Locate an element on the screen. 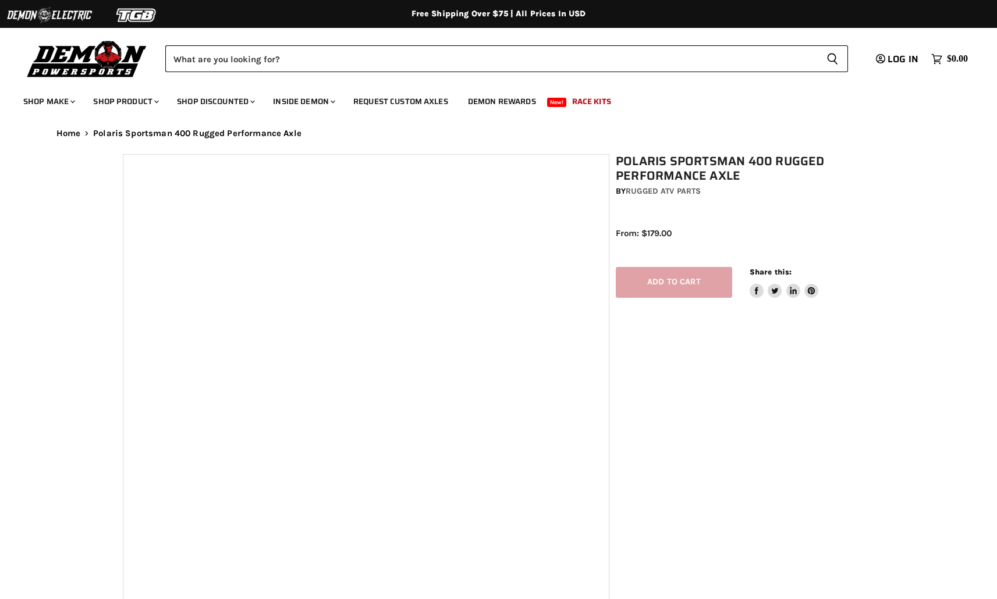 Image resolution: width=997 pixels, height=599 pixels. a: Demon Rewards is located at coordinates (502, 101).